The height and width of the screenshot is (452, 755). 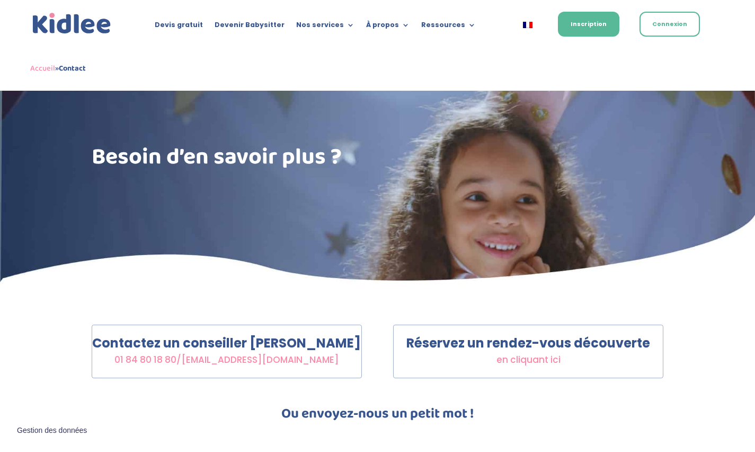 What do you see at coordinates (250, 27) in the screenshot?
I see `a: Devenir Babysitter` at bounding box center [250, 27].